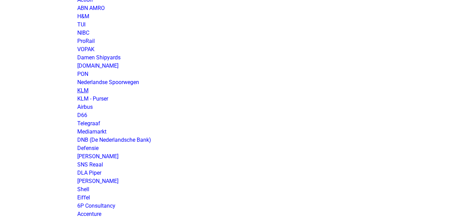 The width and height of the screenshot is (464, 220). Describe the element at coordinates (89, 214) in the screenshot. I see `a: Accenture` at that location.